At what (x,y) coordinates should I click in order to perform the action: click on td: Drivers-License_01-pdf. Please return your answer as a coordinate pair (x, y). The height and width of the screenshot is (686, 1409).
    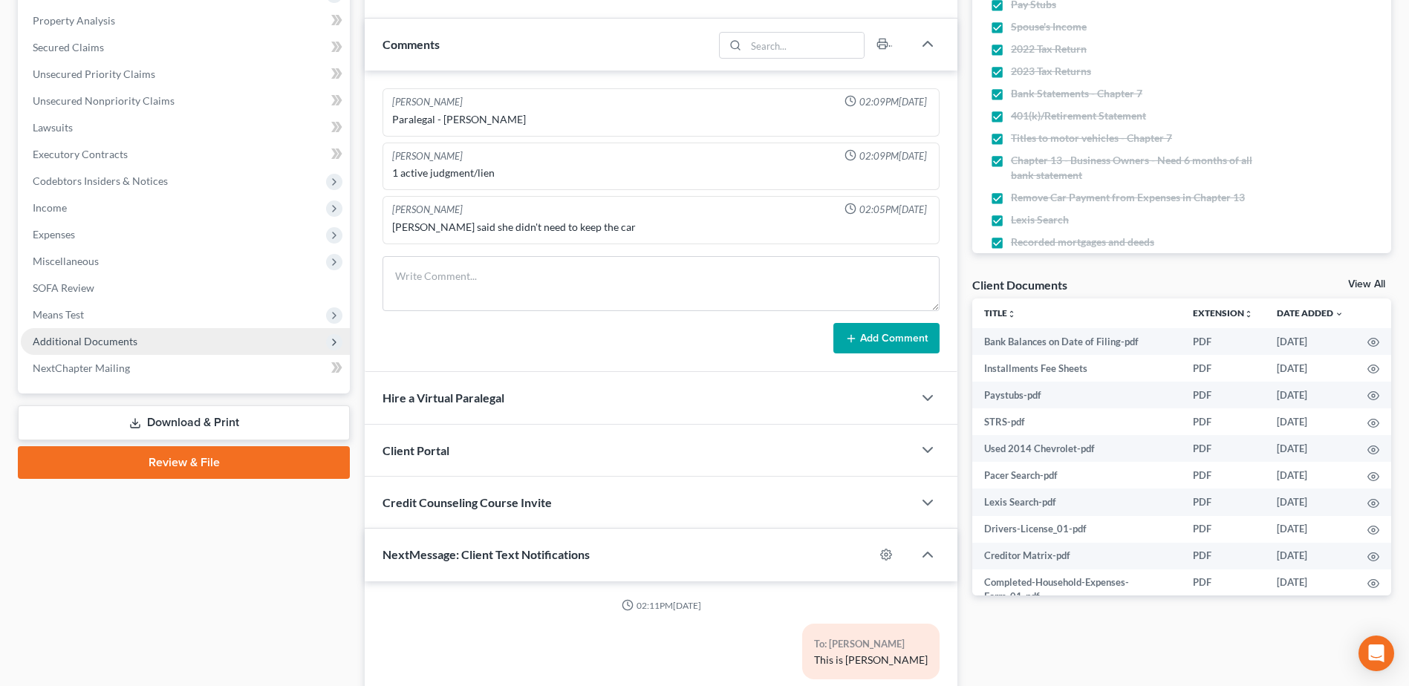
    Looking at the image, I should click on (1076, 529).